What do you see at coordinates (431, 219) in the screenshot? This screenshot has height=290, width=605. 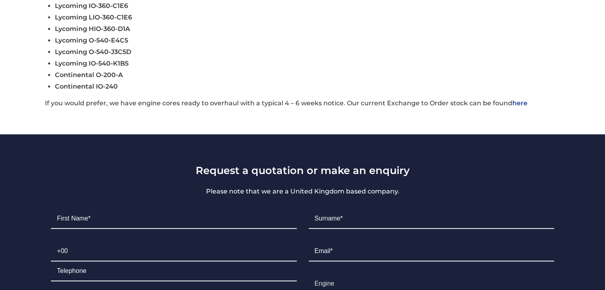 I see `input: Surname*` at bounding box center [431, 219].